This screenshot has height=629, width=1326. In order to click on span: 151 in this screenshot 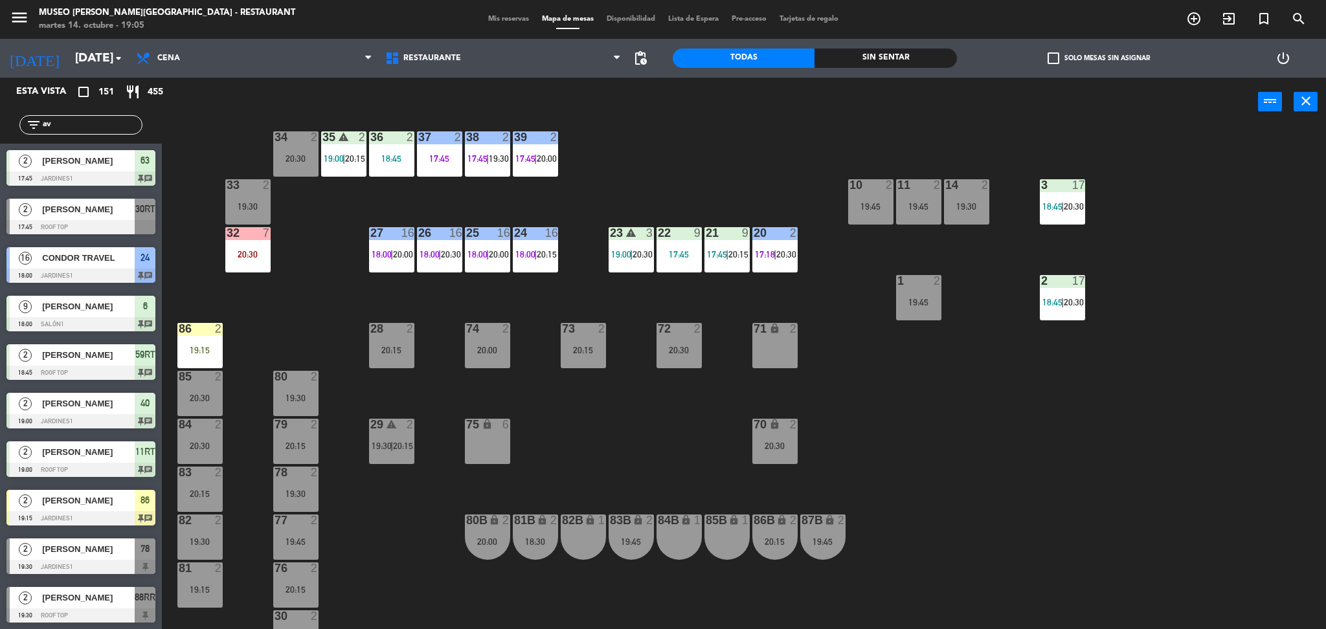, I will do `click(106, 92)`.